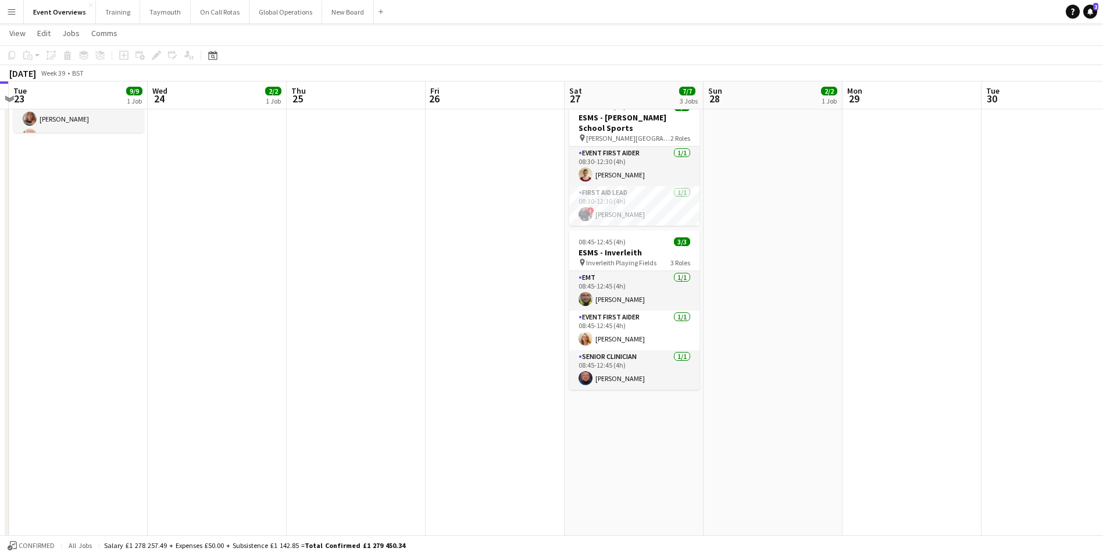 The height and width of the screenshot is (555, 1103). Describe the element at coordinates (355, 545) in the screenshot. I see `span: Total Confirmed £1 279 450.34` at that location.